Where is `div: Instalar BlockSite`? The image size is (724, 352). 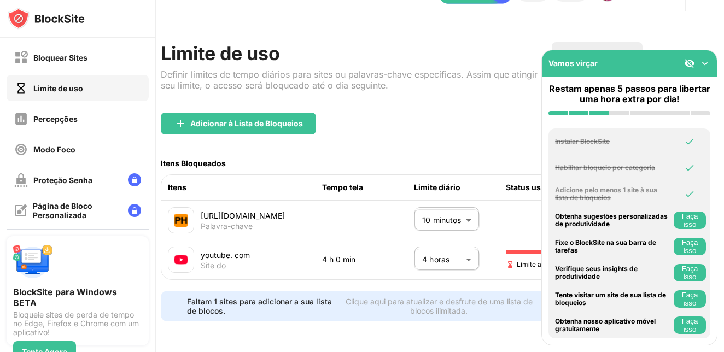 div: Instalar BlockSite is located at coordinates (613, 142).